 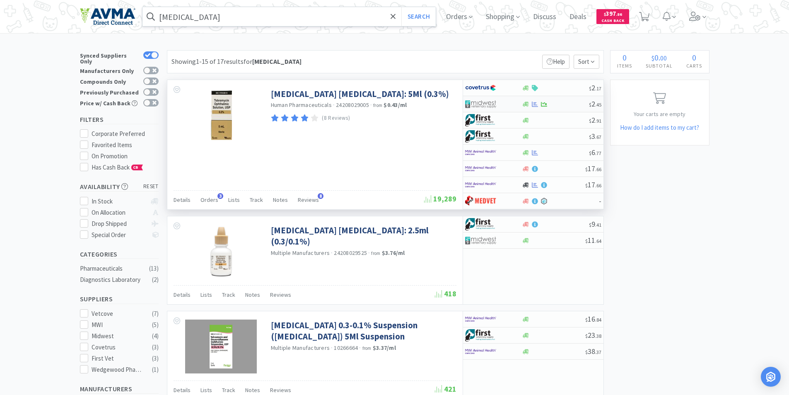 What do you see at coordinates (273, 61) in the screenshot?
I see `span: for` at bounding box center [273, 61].